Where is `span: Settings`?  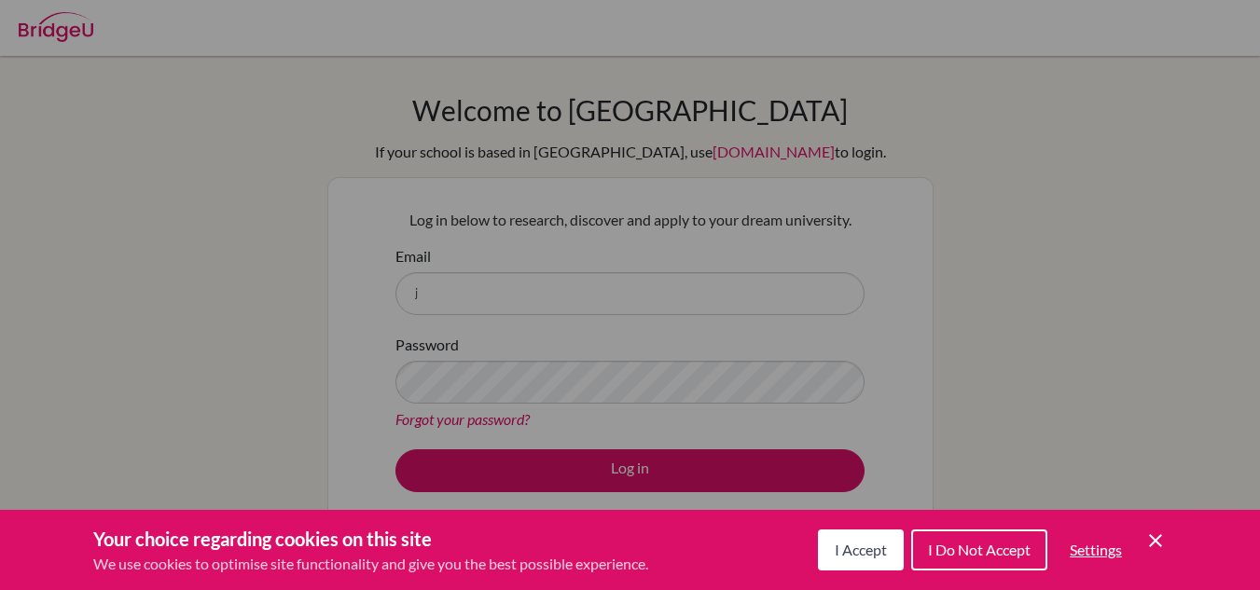 span: Settings is located at coordinates (1096, 549).